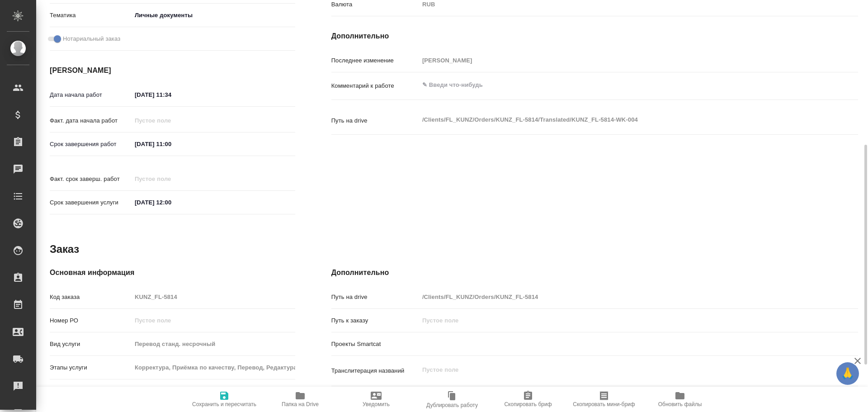 This screenshot has width=868, height=412. Describe the element at coordinates (90, 368) in the screenshot. I see `p: Этапы услуги` at that location.